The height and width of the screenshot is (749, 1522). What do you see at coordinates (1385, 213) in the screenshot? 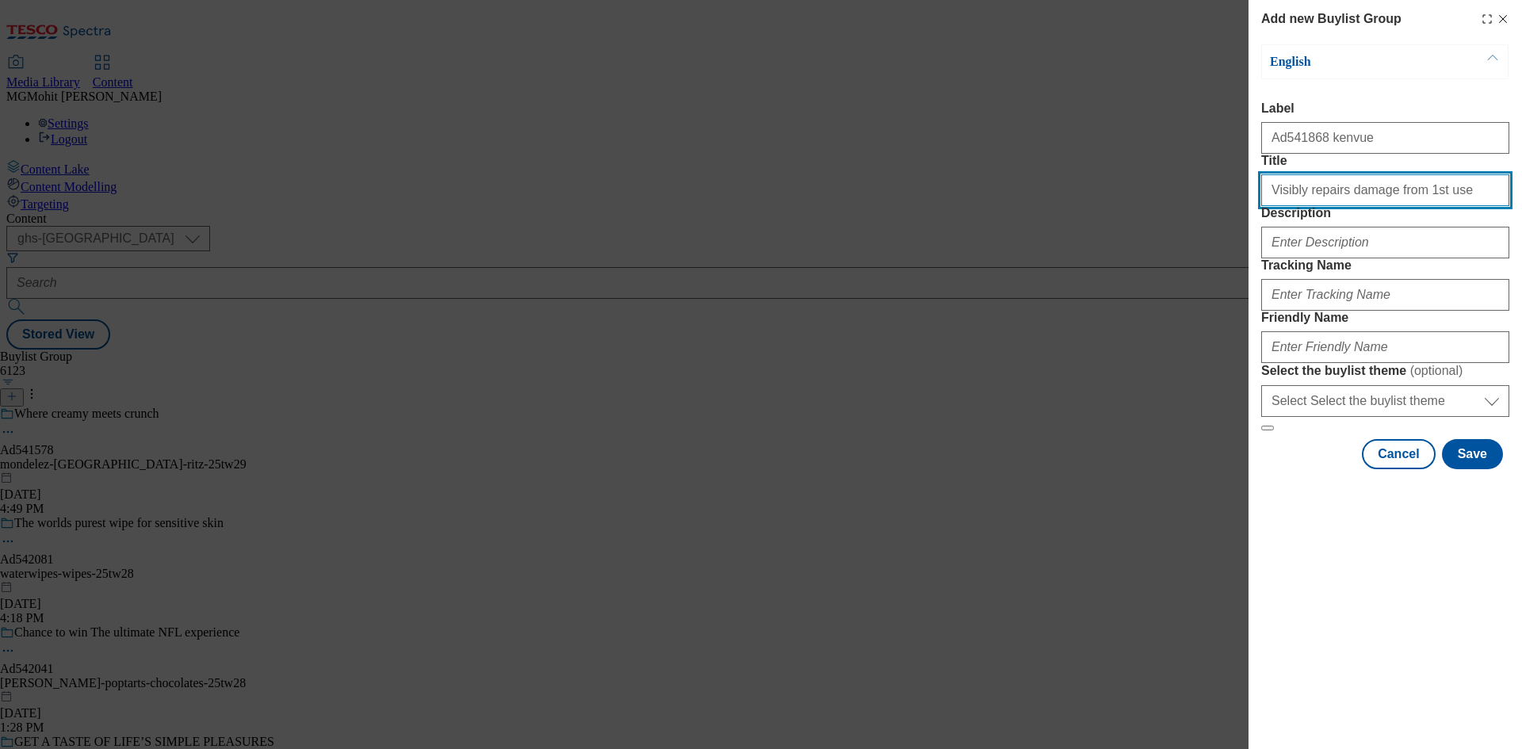
I see `label: Description` at bounding box center [1385, 213].